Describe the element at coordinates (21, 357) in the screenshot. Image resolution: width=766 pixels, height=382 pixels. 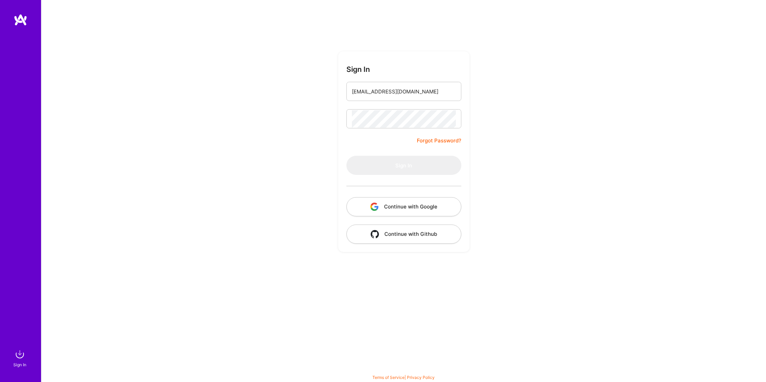
I see `a: sign inSign In` at that location.